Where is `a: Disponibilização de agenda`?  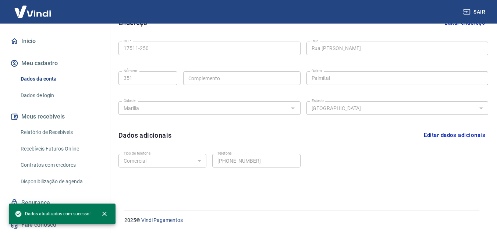 a: Disponibilização de agenda is located at coordinates (59, 182).